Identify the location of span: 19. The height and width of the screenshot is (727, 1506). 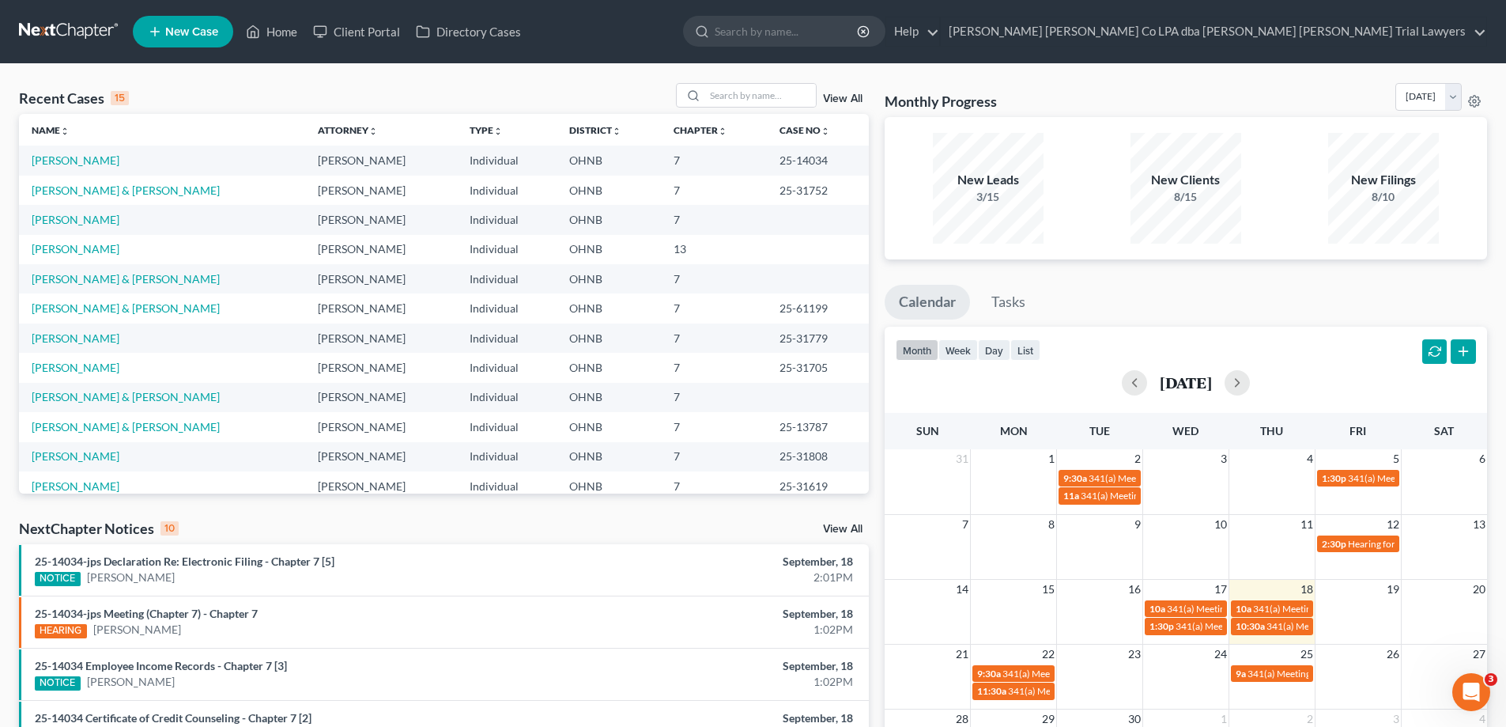
(1393, 589).